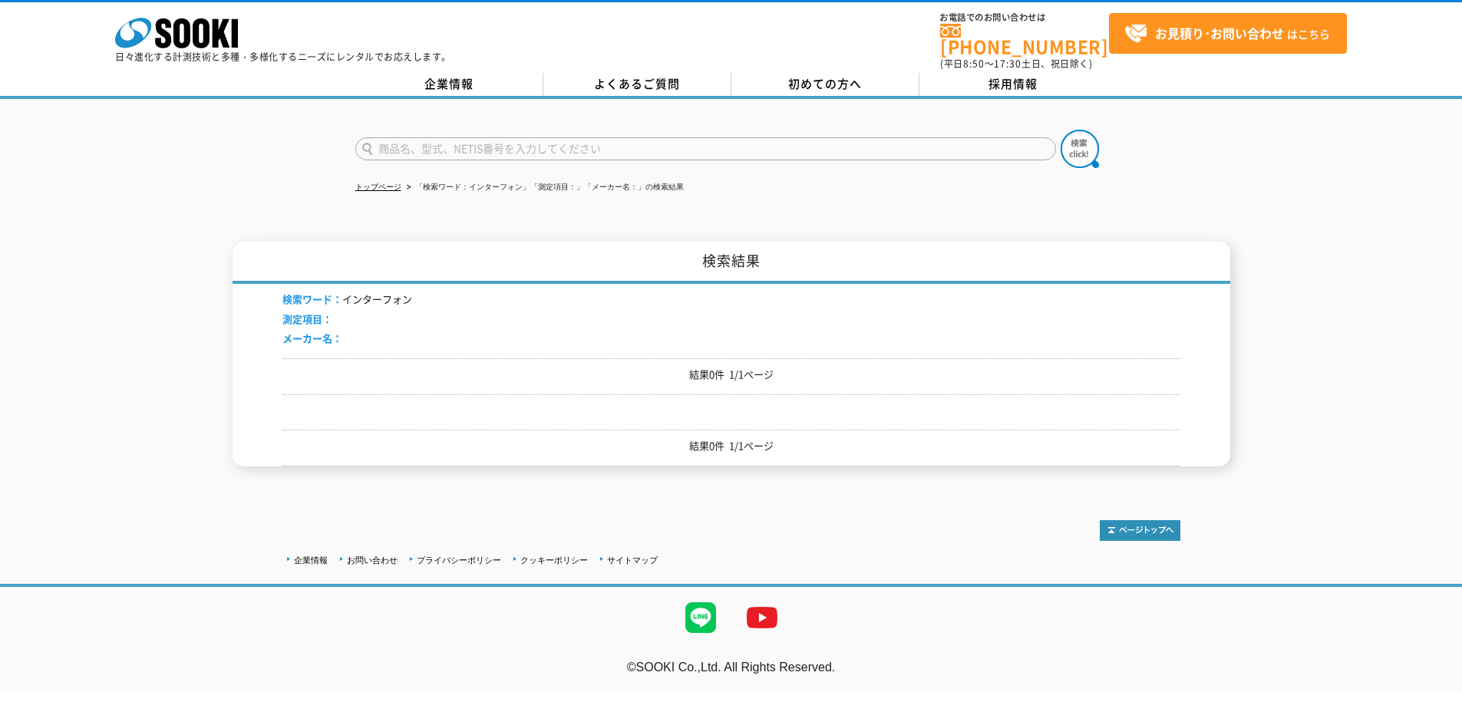 The height and width of the screenshot is (725, 1462). Describe the element at coordinates (633, 560) in the screenshot. I see `a: サイトマップ` at that location.